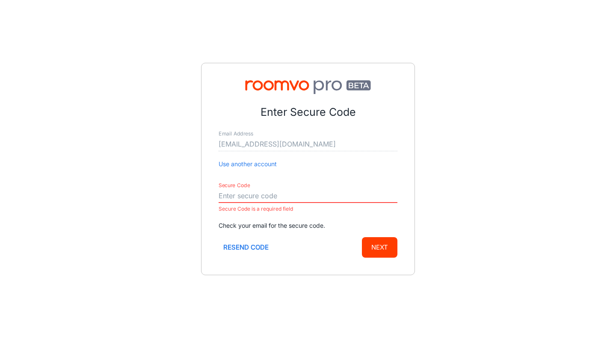  What do you see at coordinates (246, 247) in the screenshot?
I see `button: Resend code` at bounding box center [246, 247].